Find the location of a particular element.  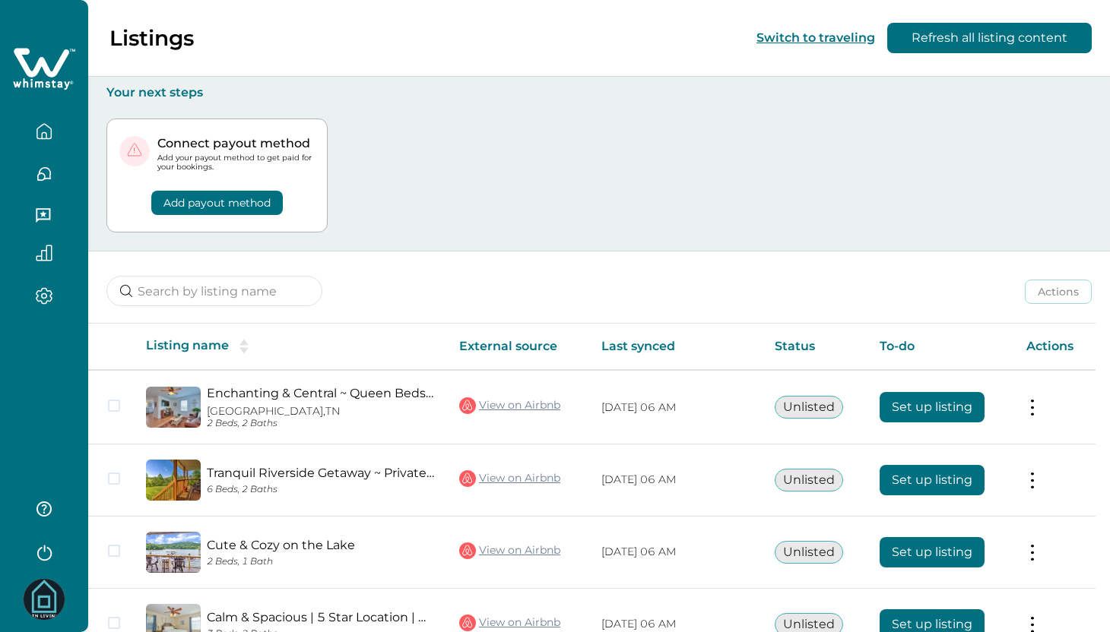

p: 2 Beds, 2 Baths is located at coordinates (321, 423).